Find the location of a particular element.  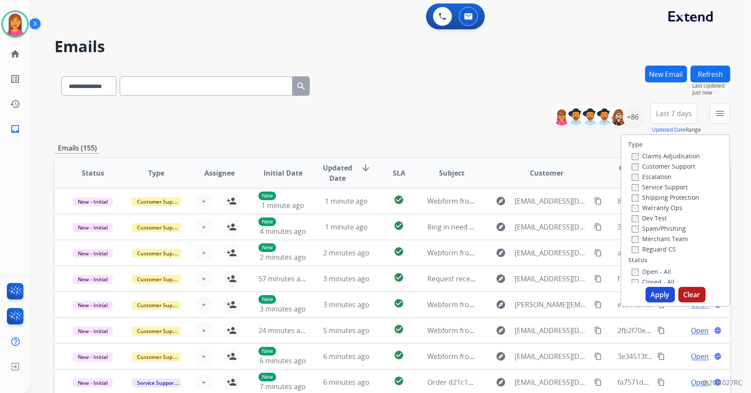

span: Last Updated: is located at coordinates (711, 86).